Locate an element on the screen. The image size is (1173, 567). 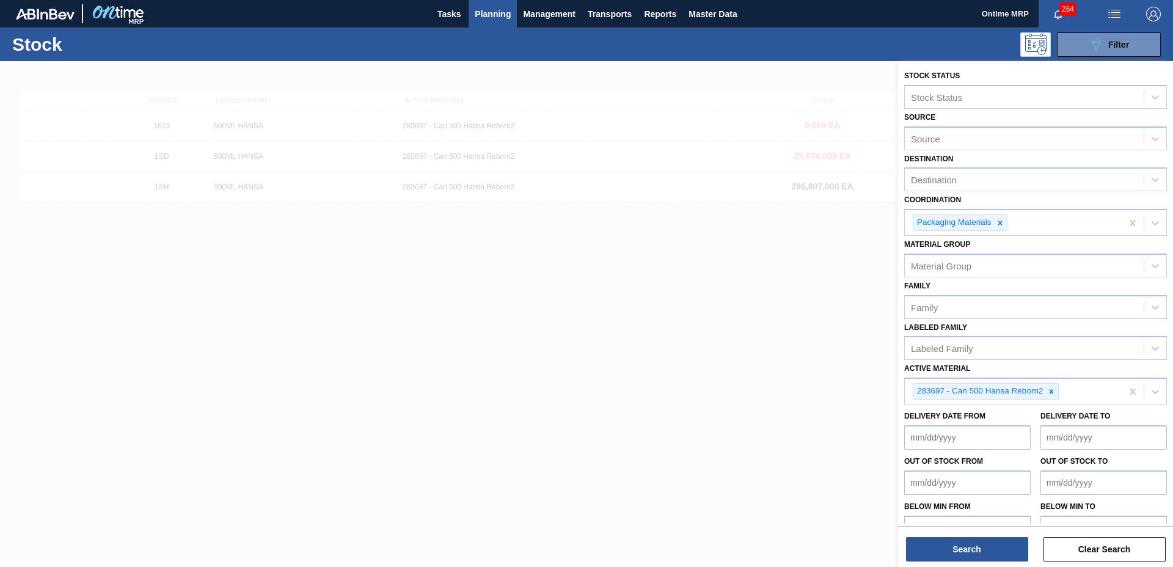
label: Material Group is located at coordinates (937, 244).